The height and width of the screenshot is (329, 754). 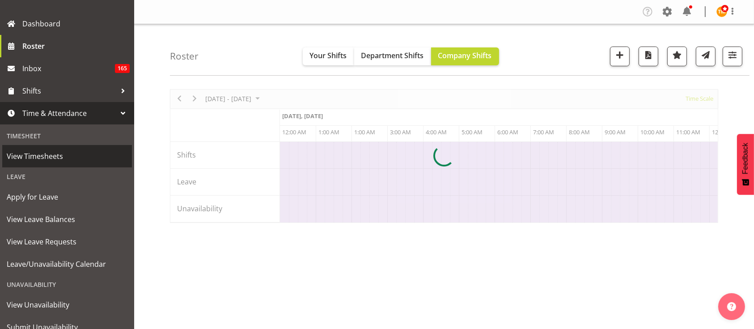 I want to click on span: Company Shifts, so click(x=465, y=55).